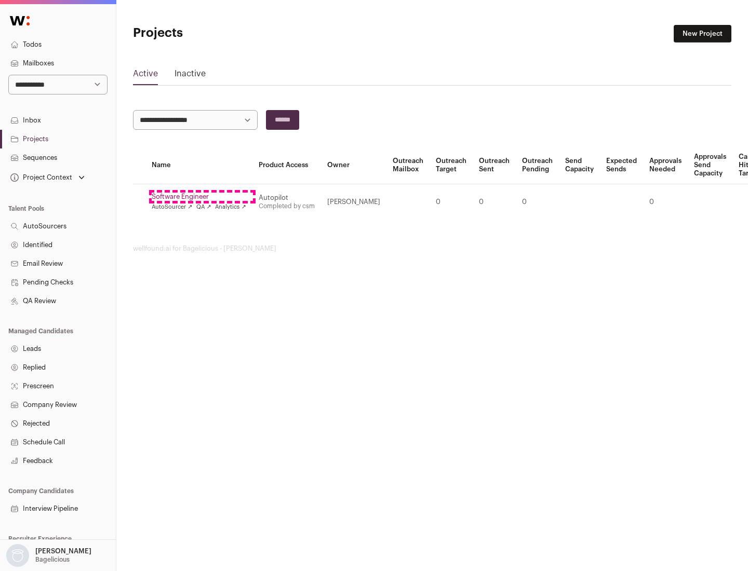 Image resolution: width=748 pixels, height=571 pixels. Describe the element at coordinates (145, 76) in the screenshot. I see `a: Active` at that location.